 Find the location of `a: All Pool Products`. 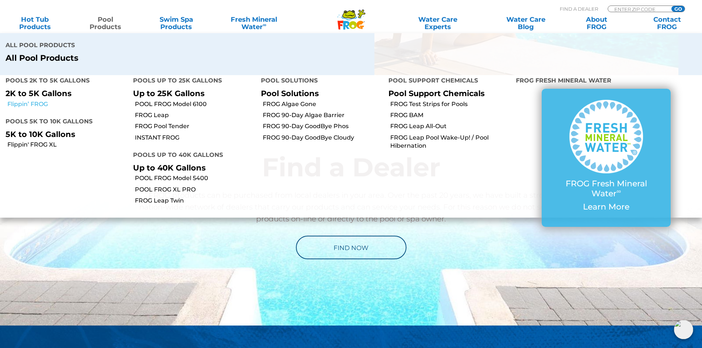

a: All Pool Products is located at coordinates (175, 58).